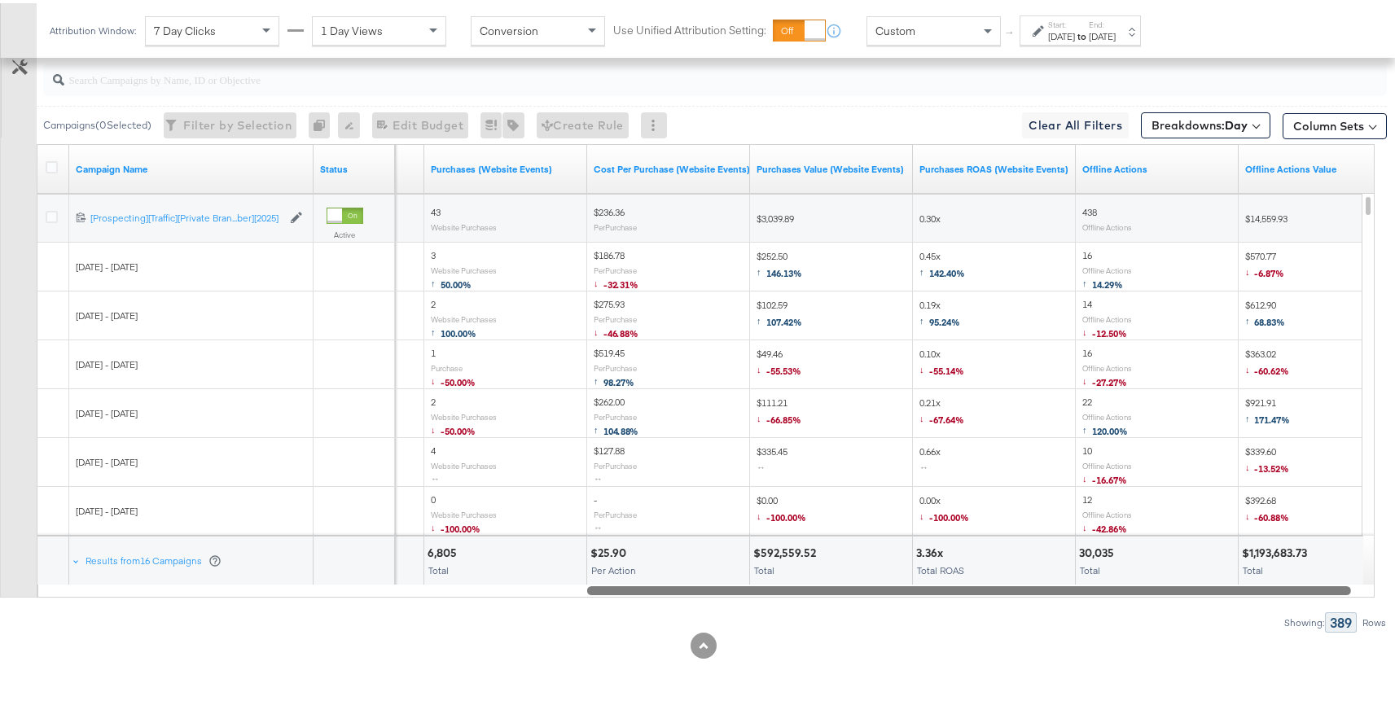 This screenshot has width=1395, height=701. What do you see at coordinates (1267, 361) in the screenshot?
I see `span: $363.02` at bounding box center [1267, 361].